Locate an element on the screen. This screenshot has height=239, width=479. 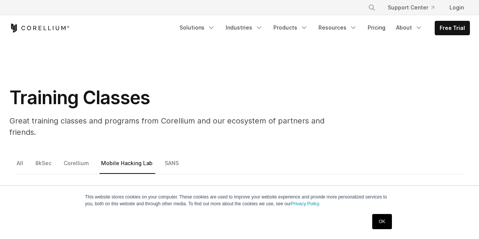
a: 8kSec is located at coordinates (44, 166).